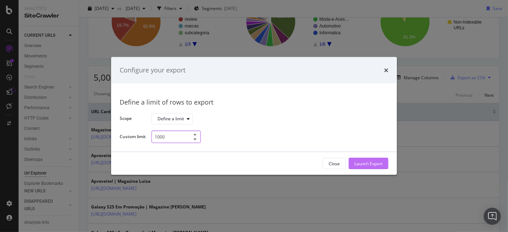 Image resolution: width=508 pixels, height=232 pixels. Describe the element at coordinates (172, 119) in the screenshot. I see `button: Define a limit` at that location.